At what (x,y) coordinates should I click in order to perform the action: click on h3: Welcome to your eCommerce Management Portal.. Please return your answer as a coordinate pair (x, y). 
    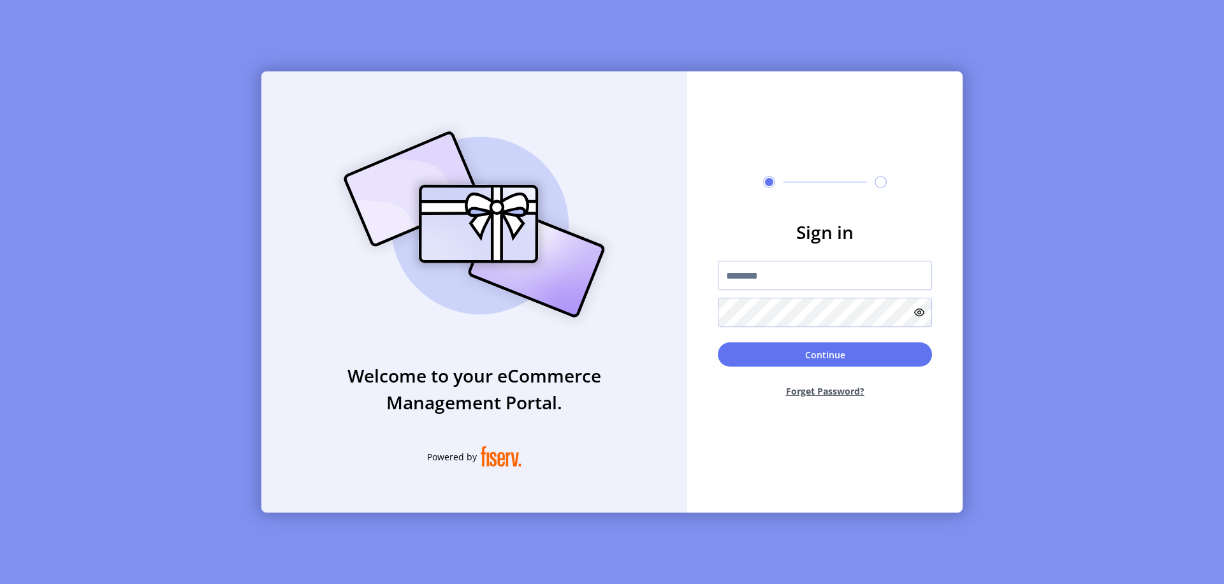
    Looking at the image, I should click on (474, 389).